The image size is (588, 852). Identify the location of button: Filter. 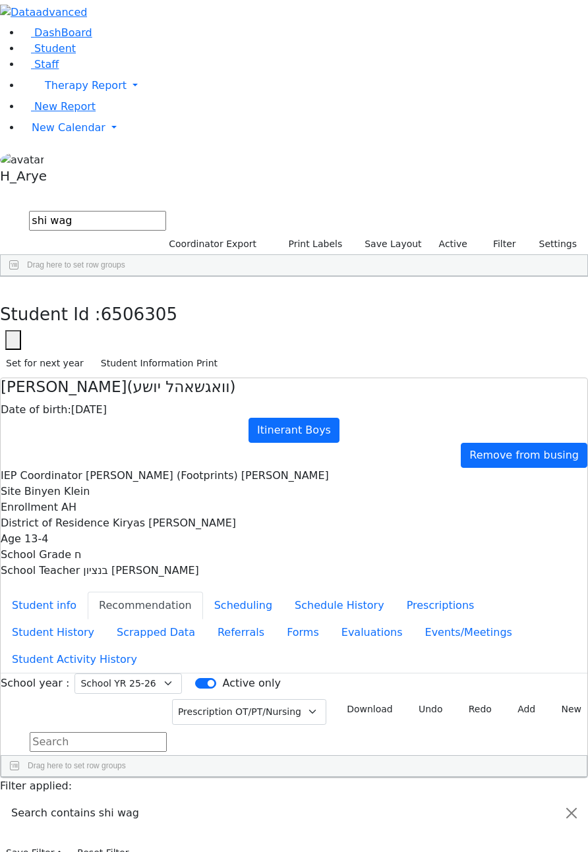
(499, 244).